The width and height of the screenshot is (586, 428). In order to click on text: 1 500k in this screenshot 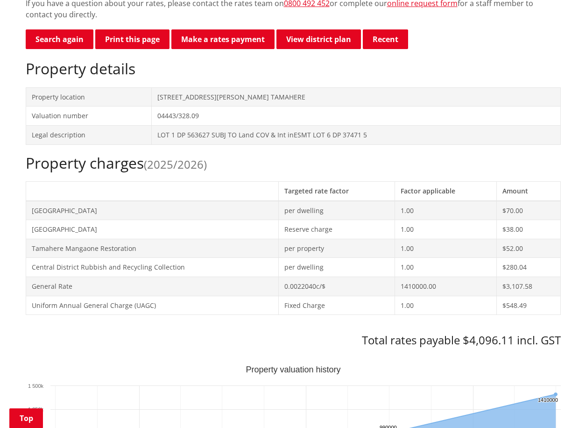, I will do `click(35, 386)`.